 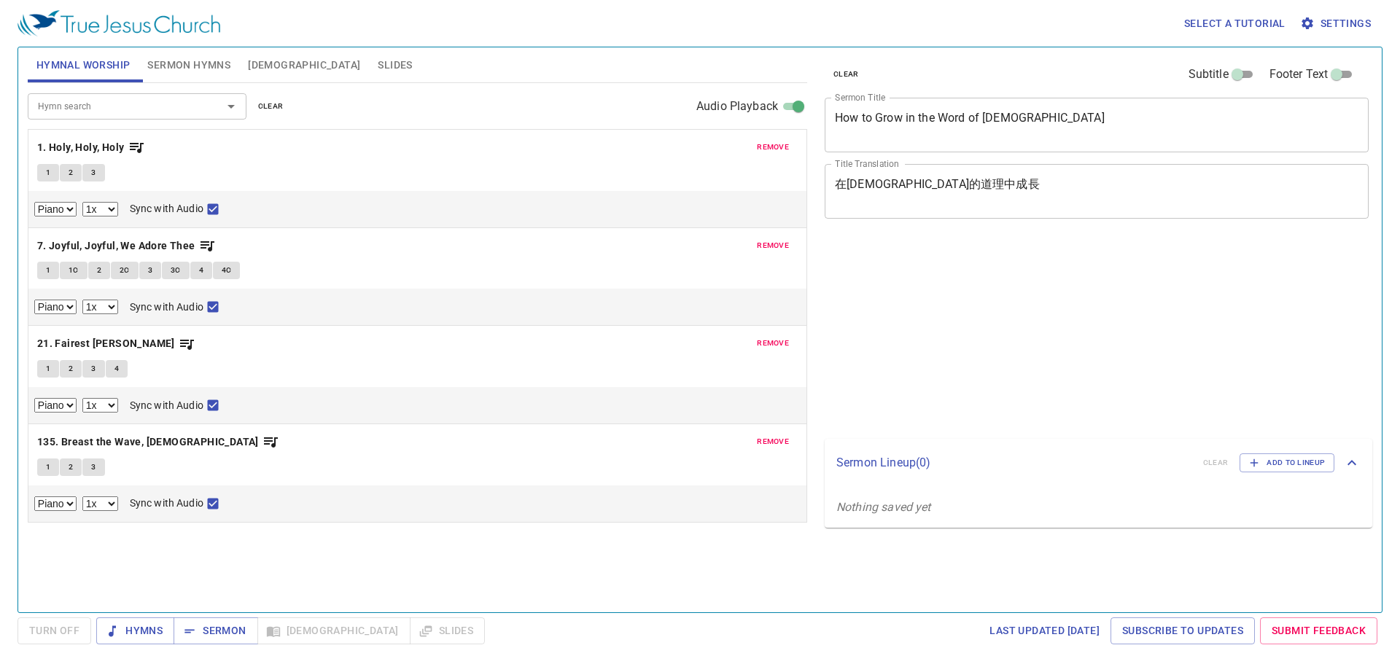 What do you see at coordinates (1235, 23) in the screenshot?
I see `button: Select a tutorial` at bounding box center [1235, 23].